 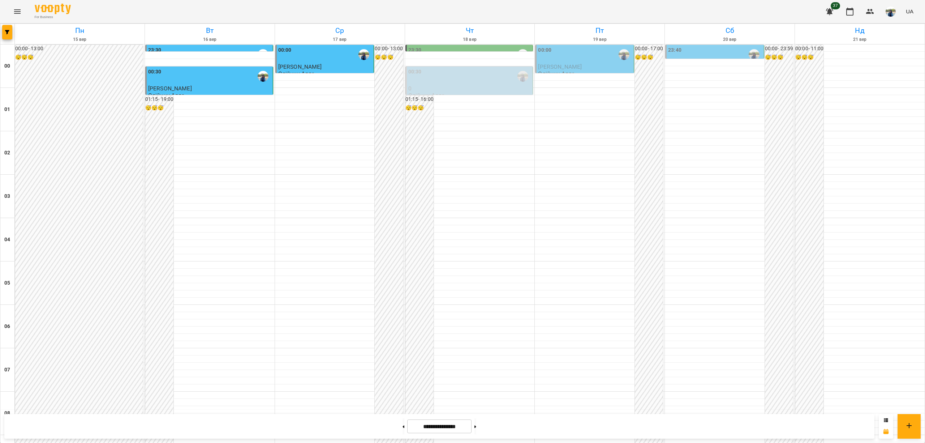 What do you see at coordinates (809, 49) in the screenshot?
I see `h6: 00:00 - 11:00` at bounding box center [809, 49].